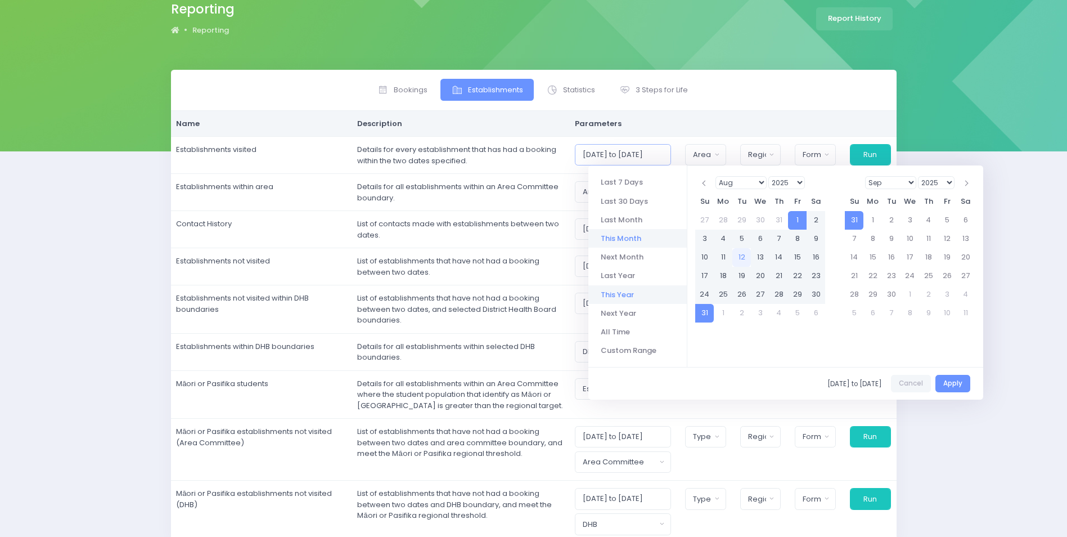 This screenshot has height=537, width=1067. What do you see at coordinates (705, 220) in the screenshot?
I see `td: 27` at bounding box center [705, 220].